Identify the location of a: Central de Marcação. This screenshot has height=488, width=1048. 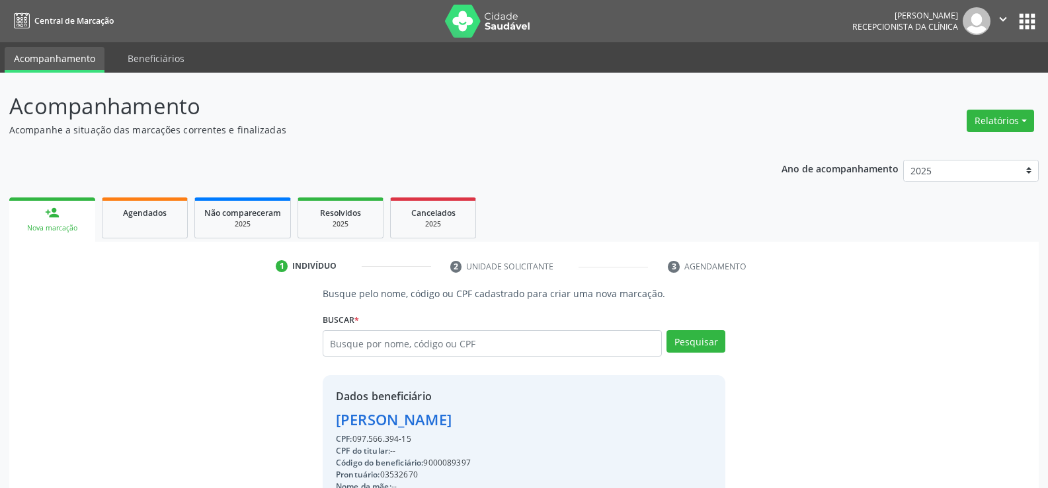
(61, 20).